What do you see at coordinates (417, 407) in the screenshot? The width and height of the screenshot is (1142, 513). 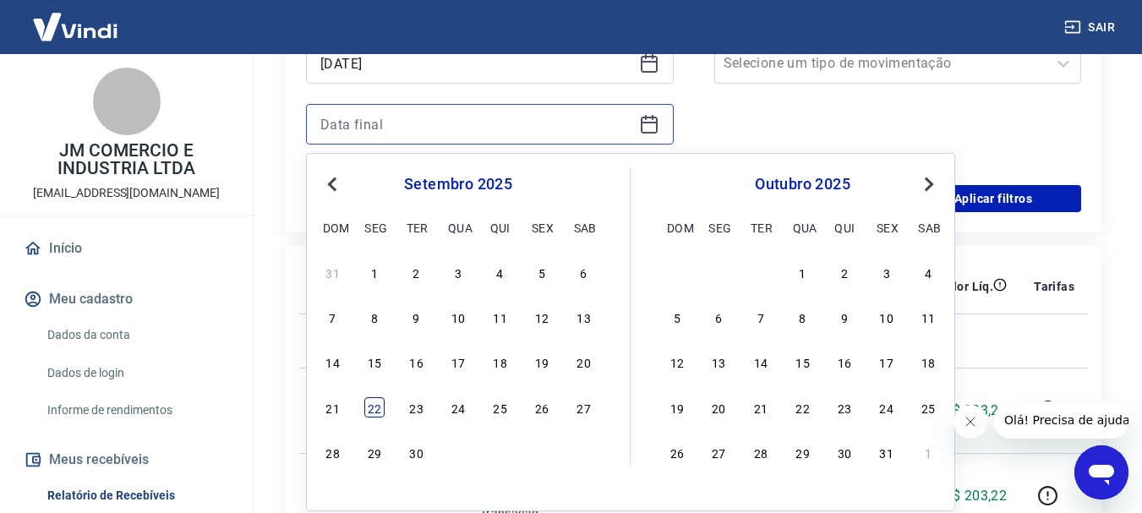 I see `div: Choose terça-feira, 23 de setembro de 2025` at bounding box center [417, 407].